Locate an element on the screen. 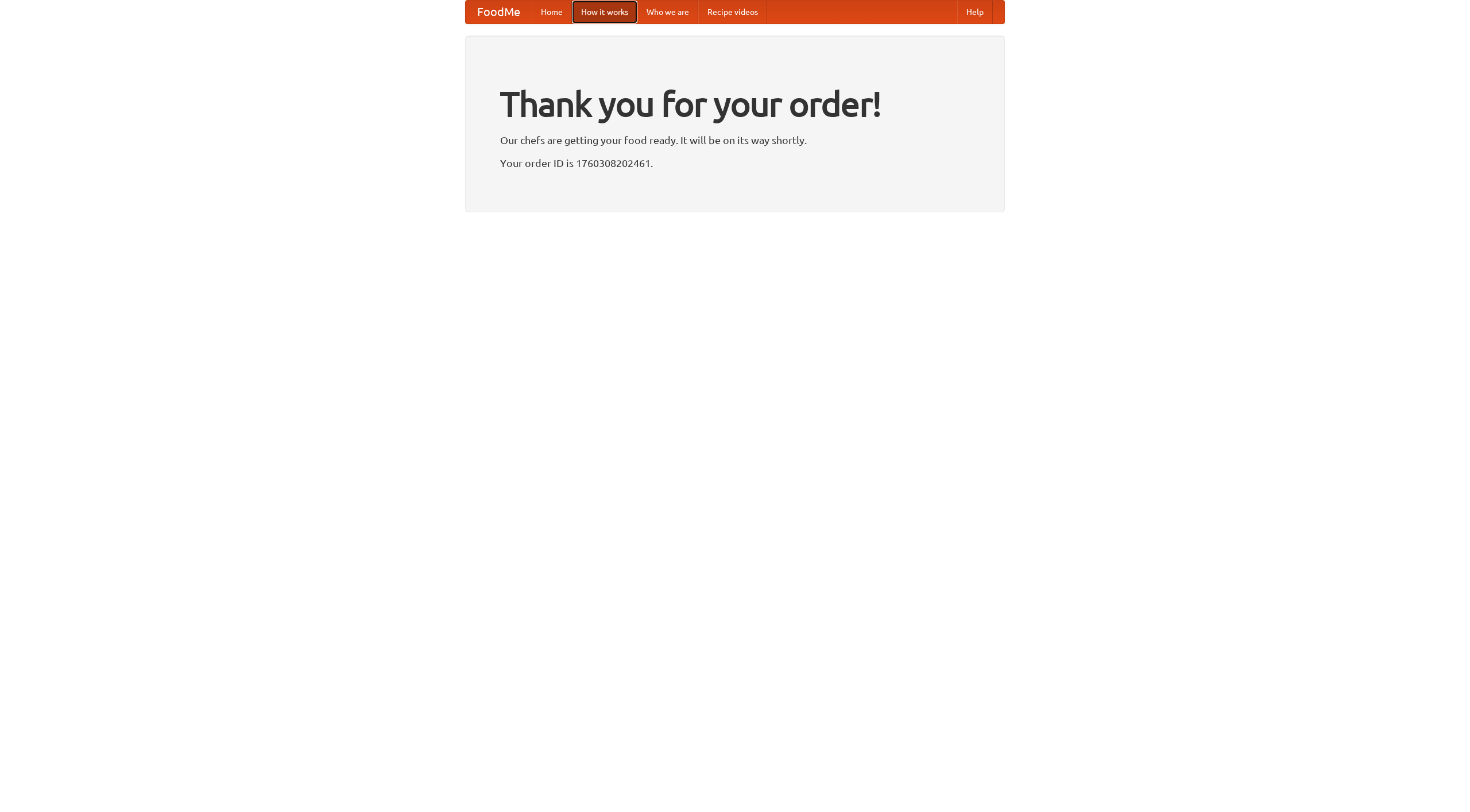 This screenshot has height=812, width=1470. a: Recipe videos is located at coordinates (733, 12).